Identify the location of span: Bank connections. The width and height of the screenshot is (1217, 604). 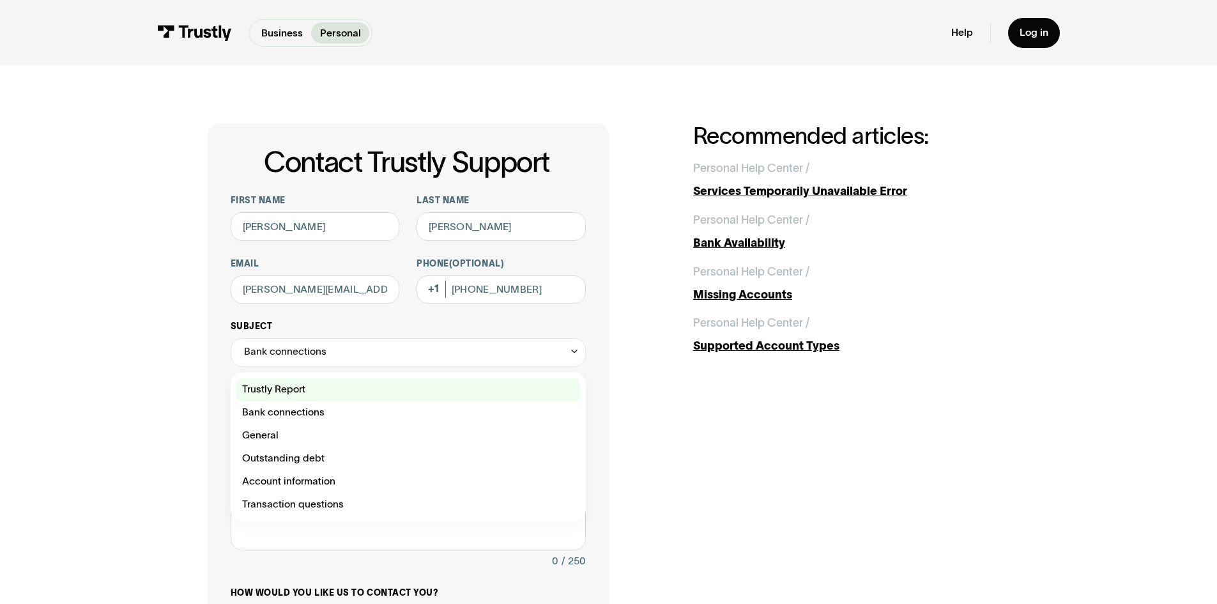
(283, 412).